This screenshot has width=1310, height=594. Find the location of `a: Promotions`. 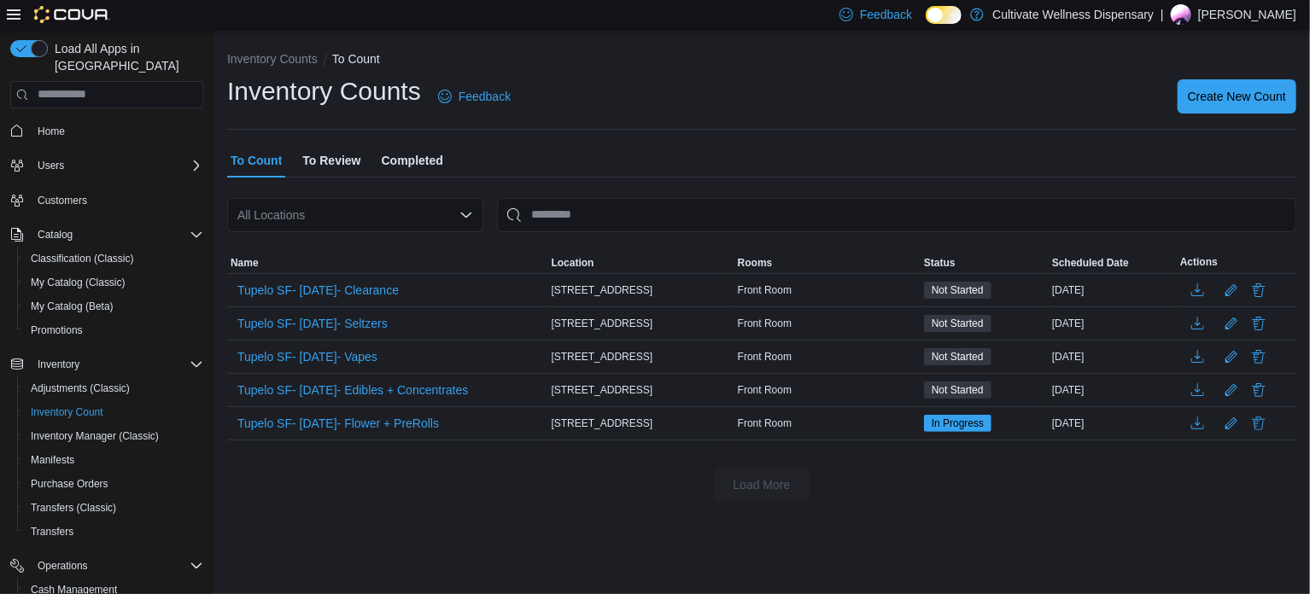

a: Promotions is located at coordinates (56, 330).